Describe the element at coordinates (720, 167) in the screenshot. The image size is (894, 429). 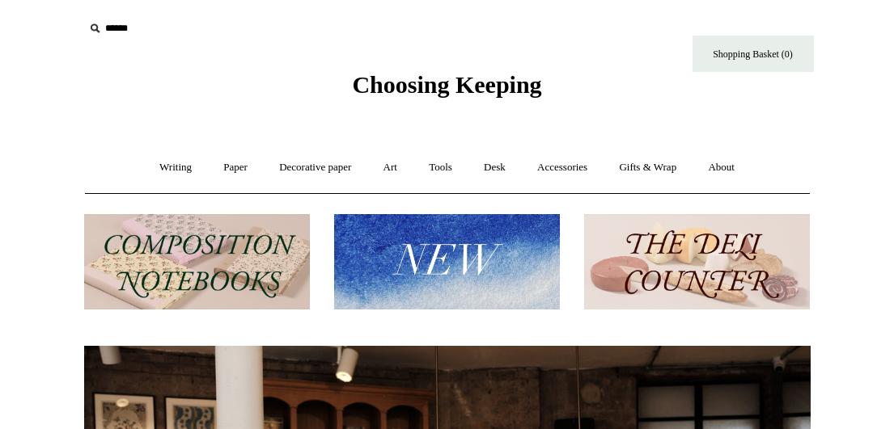
I see `a: About` at that location.